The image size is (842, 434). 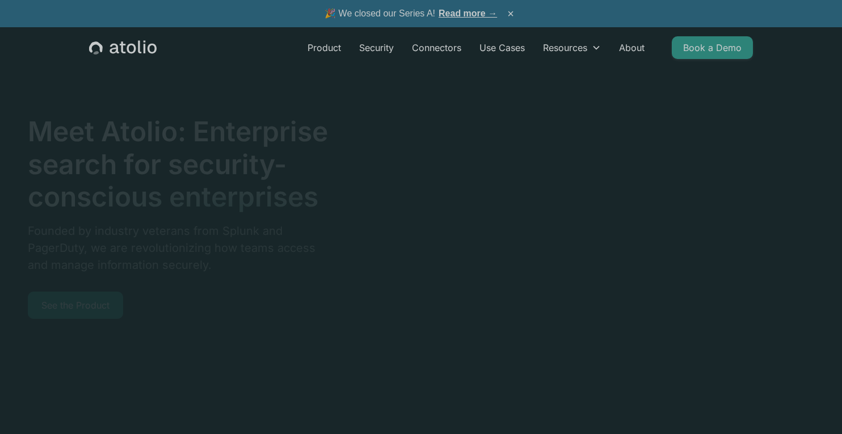 I want to click on a: Security, so click(x=376, y=48).